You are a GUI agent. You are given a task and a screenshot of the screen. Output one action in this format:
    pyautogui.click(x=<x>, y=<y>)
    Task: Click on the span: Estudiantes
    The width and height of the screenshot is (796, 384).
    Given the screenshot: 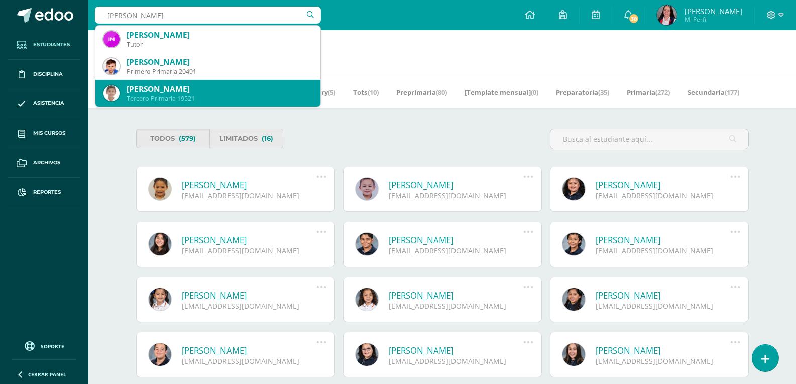 What is the action you would take?
    pyautogui.click(x=51, y=45)
    